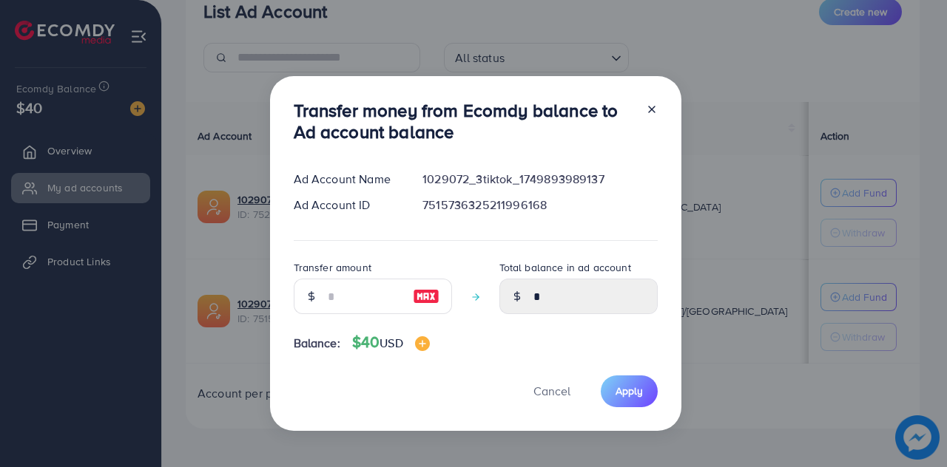  What do you see at coordinates (552, 391) in the screenshot?
I see `button: Cancel` at bounding box center [552, 391].